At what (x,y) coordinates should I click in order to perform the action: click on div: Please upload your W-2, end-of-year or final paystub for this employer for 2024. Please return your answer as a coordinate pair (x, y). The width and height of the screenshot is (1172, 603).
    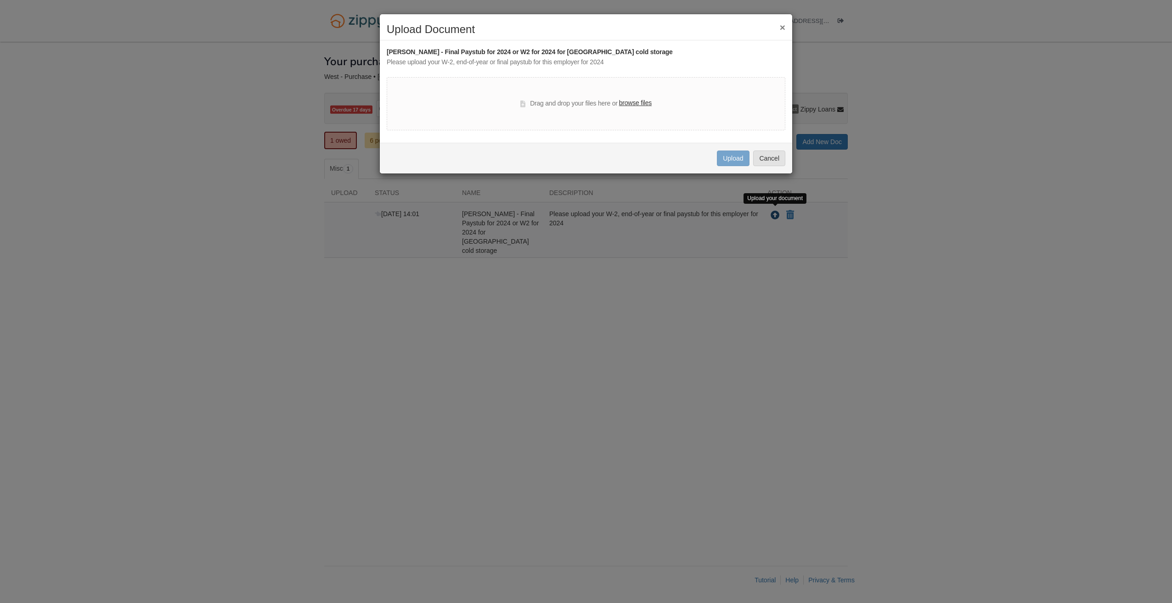
    Looking at the image, I should click on (586, 62).